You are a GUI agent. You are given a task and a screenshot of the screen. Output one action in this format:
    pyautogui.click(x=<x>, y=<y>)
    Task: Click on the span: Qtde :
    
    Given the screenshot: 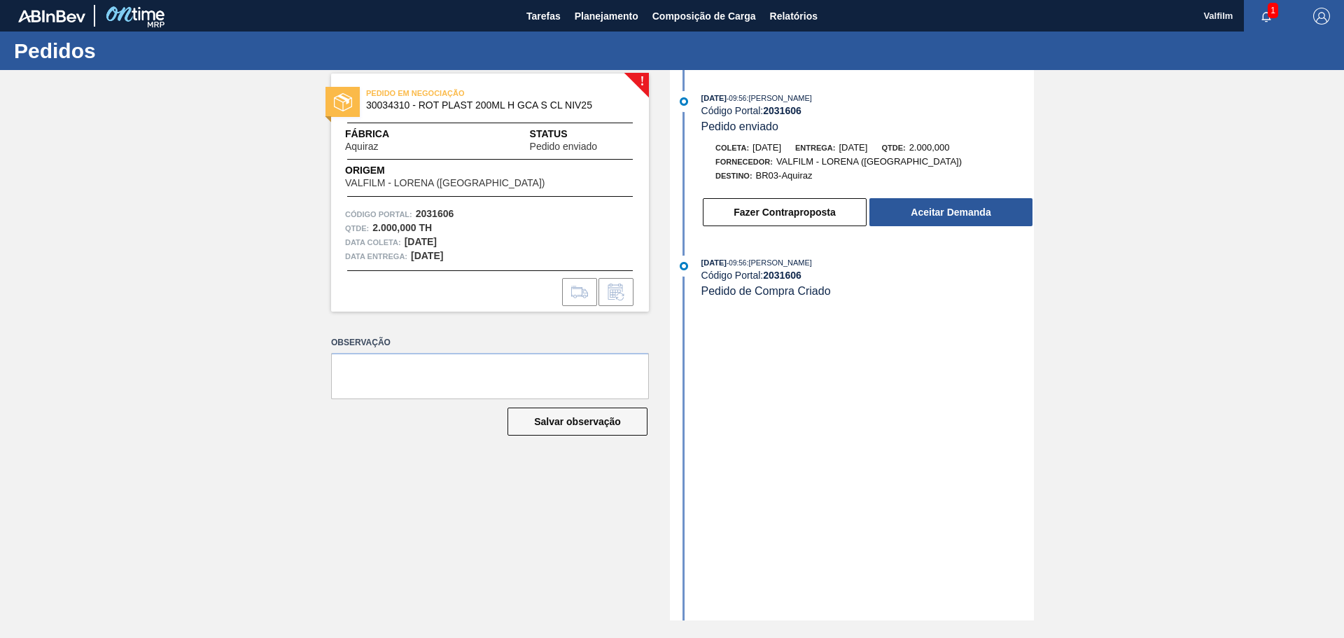 What is the action you would take?
    pyautogui.click(x=357, y=228)
    